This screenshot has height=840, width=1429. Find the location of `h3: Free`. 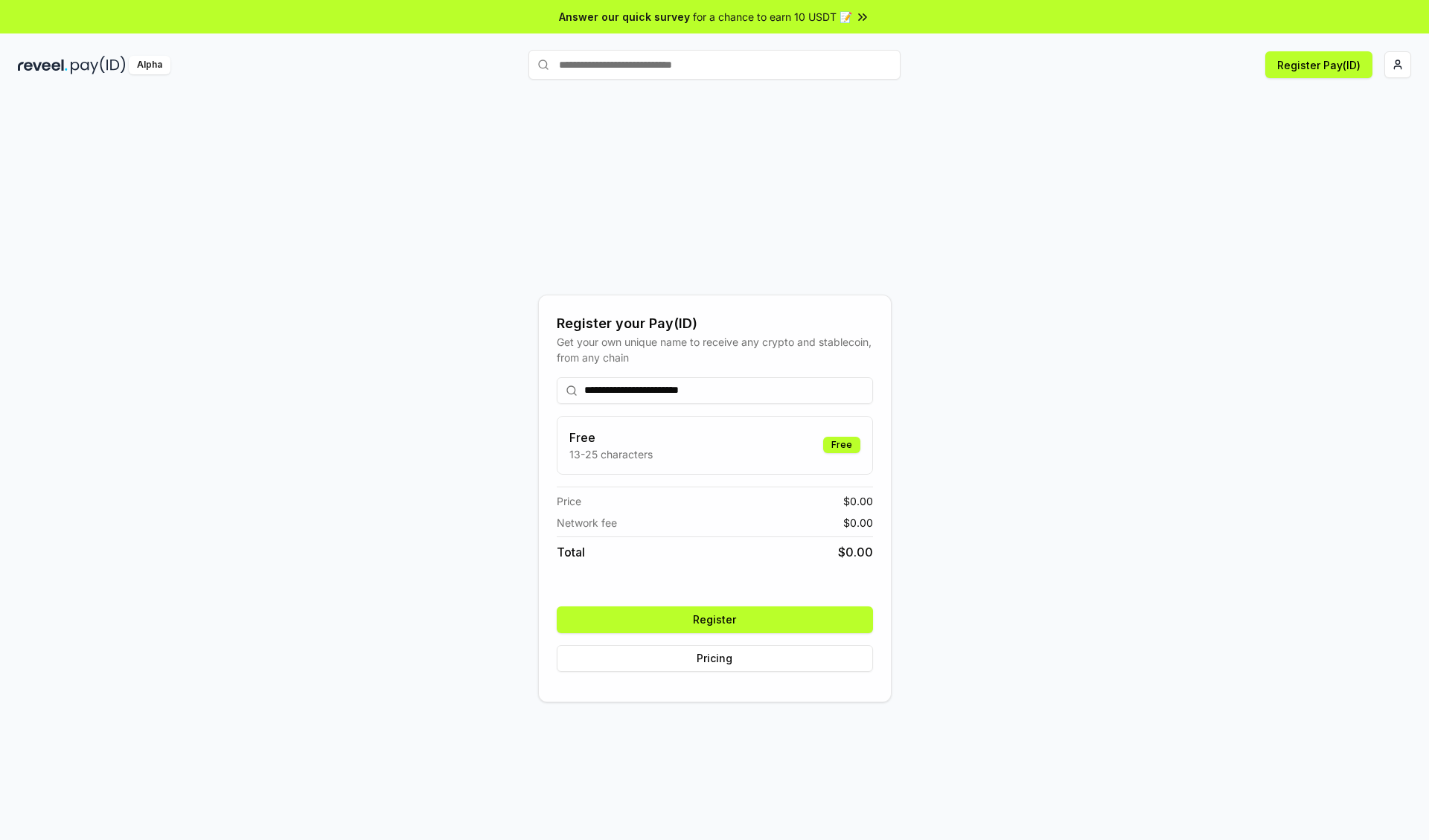

h3: Free is located at coordinates (611, 438).